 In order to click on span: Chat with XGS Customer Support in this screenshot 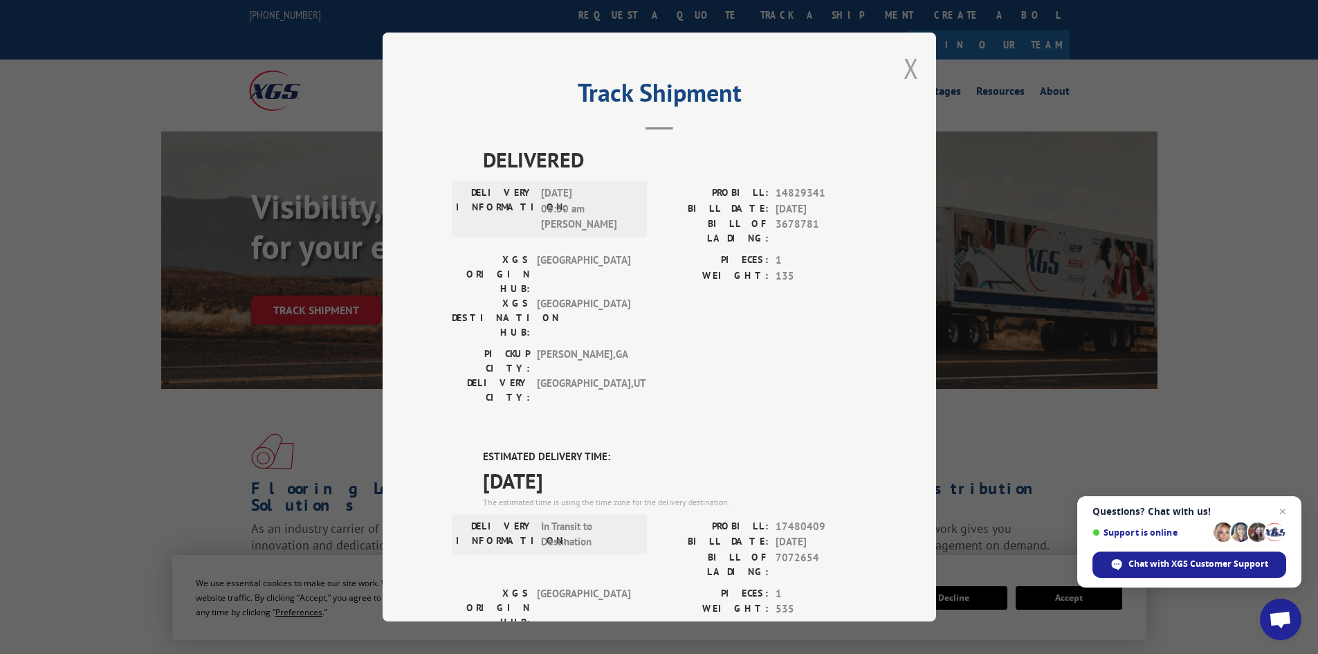, I will do `click(1198, 564)`.